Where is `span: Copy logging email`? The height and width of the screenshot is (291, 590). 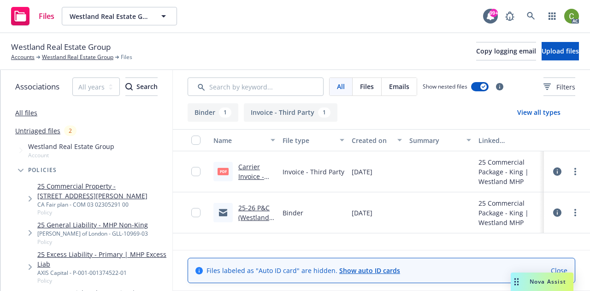
span: Copy logging email is located at coordinates (506, 51).